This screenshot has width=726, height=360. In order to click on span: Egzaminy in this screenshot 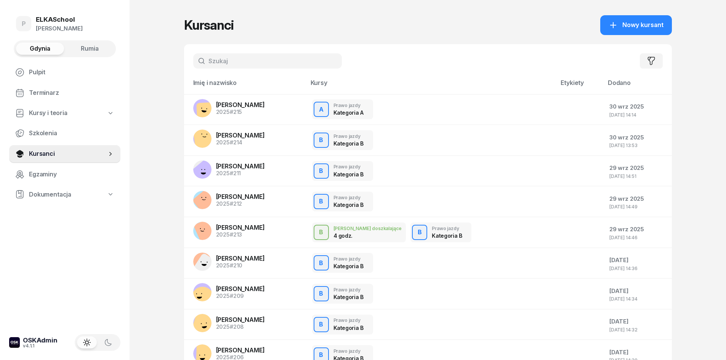, I will do `click(72, 174)`.